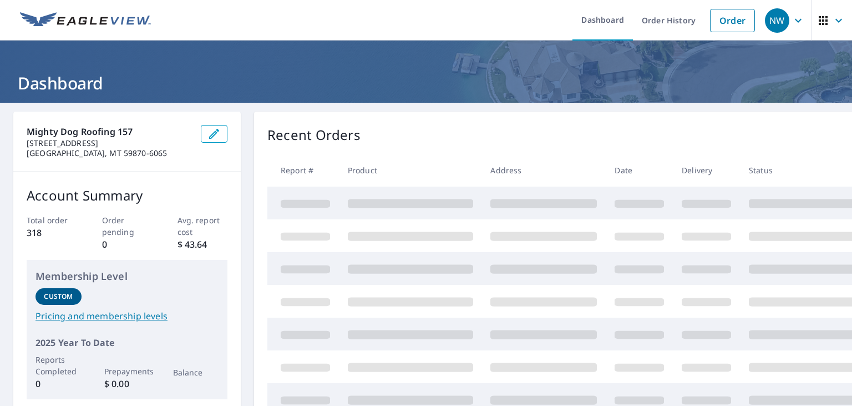 This screenshot has width=852, height=406. I want to click on img: EV Logo, so click(85, 21).